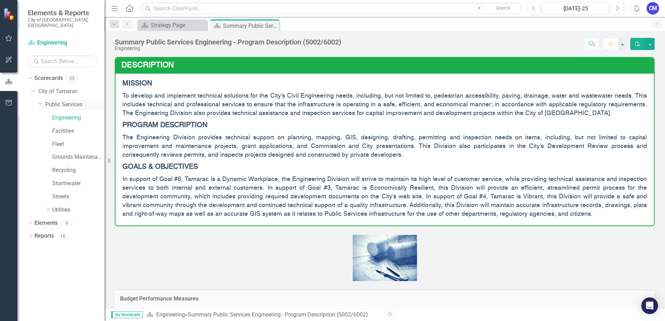 This screenshot has width=665, height=321. I want to click on a: Utilities, so click(78, 210).